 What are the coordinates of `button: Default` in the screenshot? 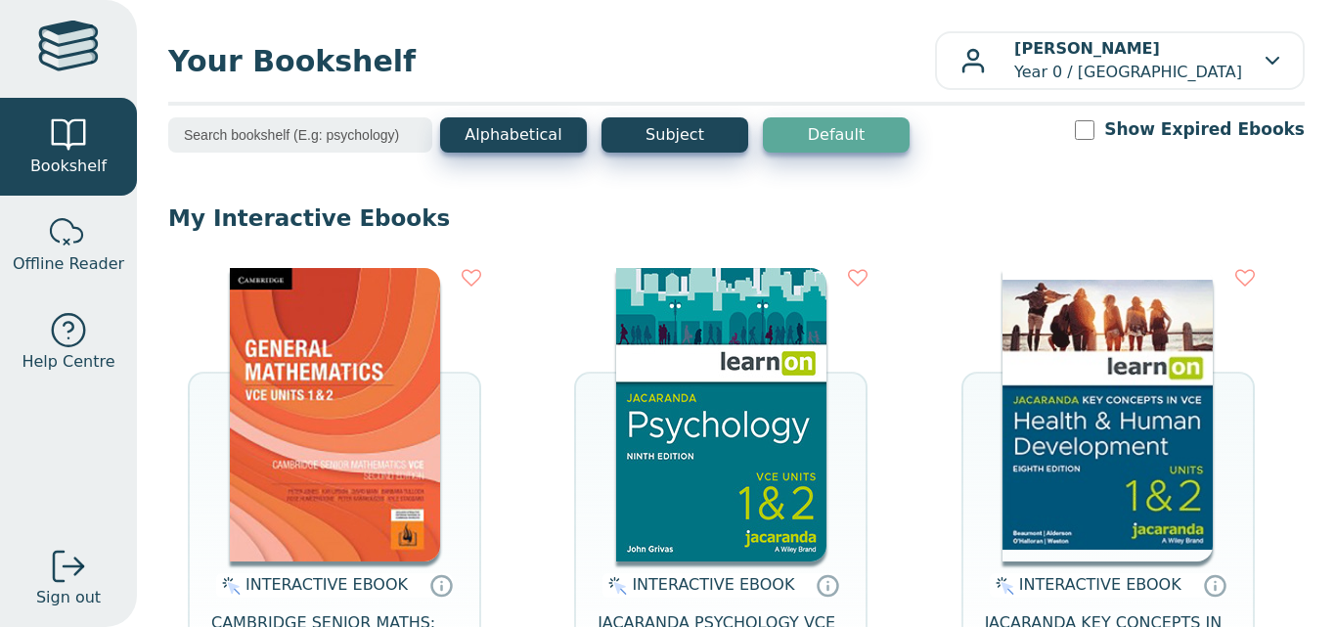 It's located at (836, 135).